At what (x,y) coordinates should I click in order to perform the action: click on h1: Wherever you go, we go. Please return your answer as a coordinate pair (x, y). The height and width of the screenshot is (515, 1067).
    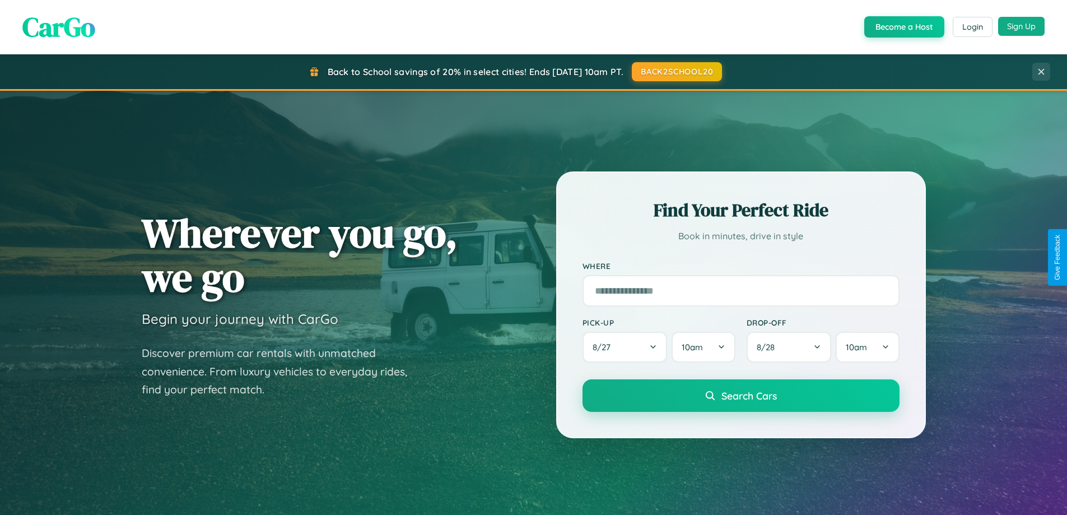
    Looking at the image, I should click on (300, 255).